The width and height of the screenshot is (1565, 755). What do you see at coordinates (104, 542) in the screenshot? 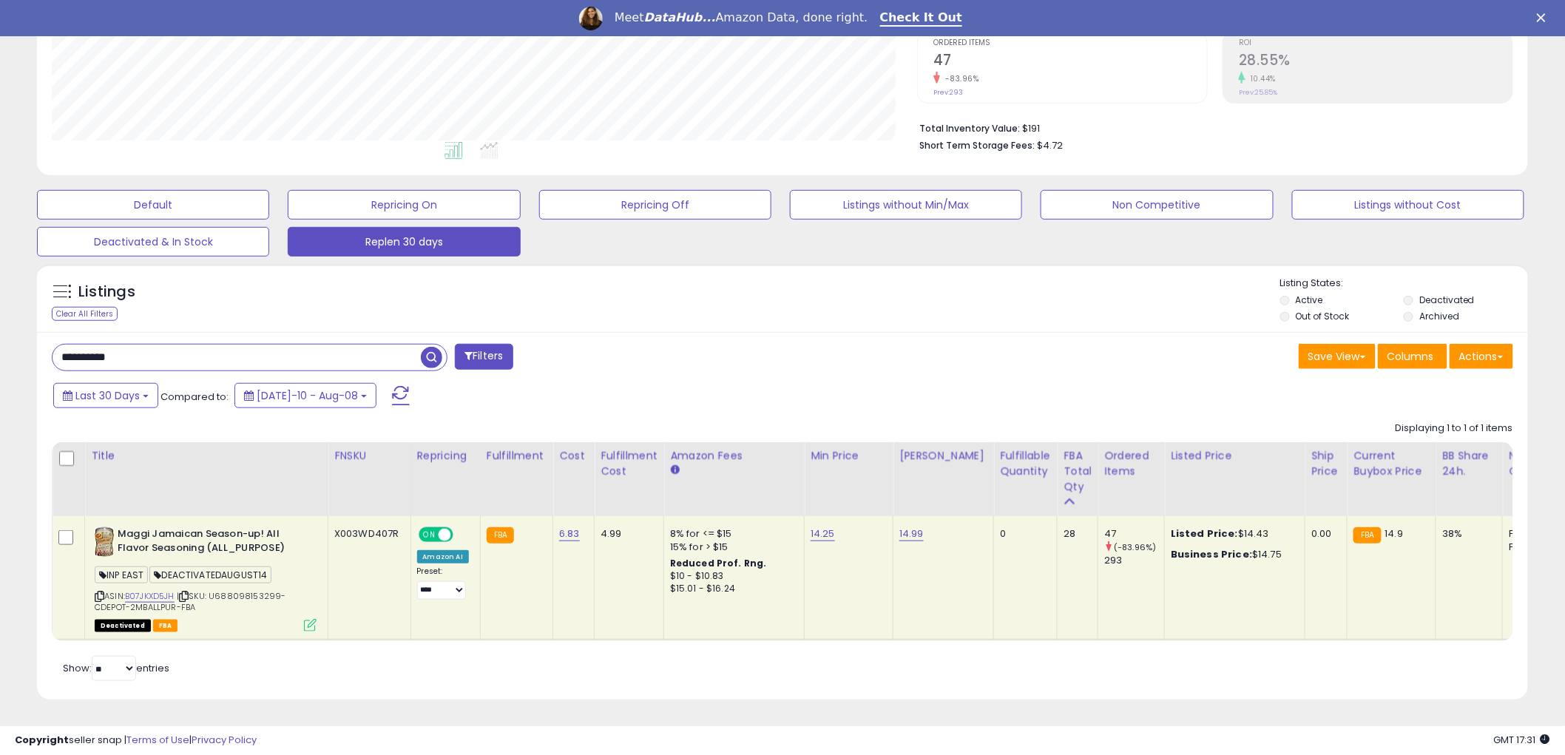
I see `img: 41R5NJ-GT8L._SL40_.jpg` at bounding box center [104, 542].